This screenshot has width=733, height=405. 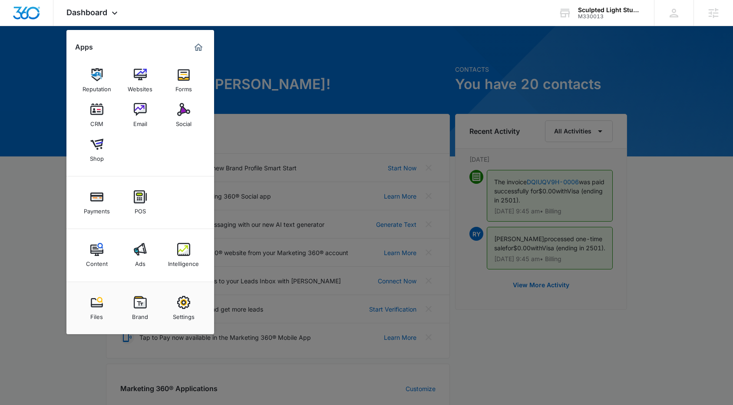 What do you see at coordinates (97, 261) in the screenshot?
I see `div: Content` at bounding box center [97, 261].